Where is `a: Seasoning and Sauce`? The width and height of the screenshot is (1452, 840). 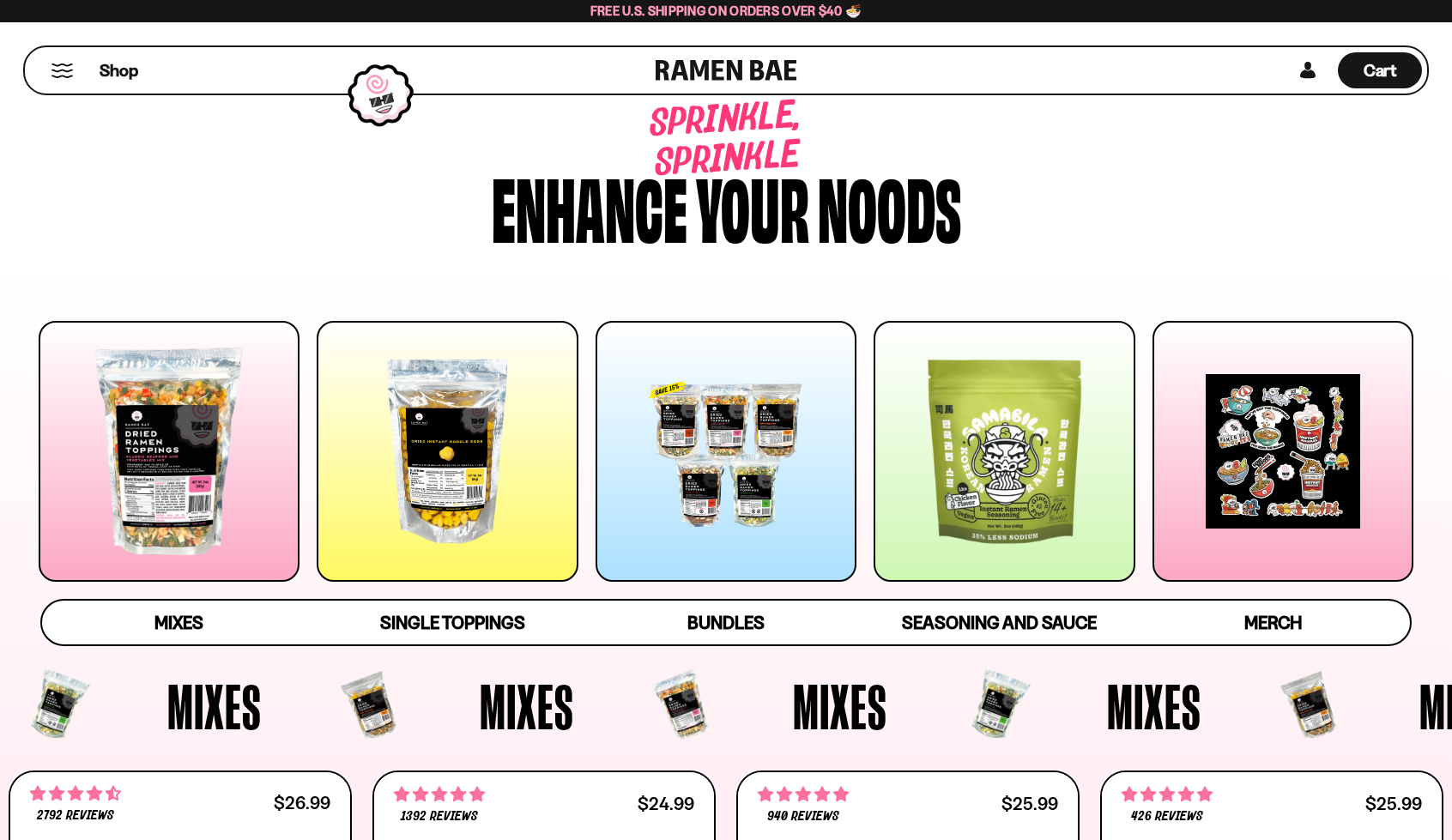
a: Seasoning and Sauce is located at coordinates (999, 622).